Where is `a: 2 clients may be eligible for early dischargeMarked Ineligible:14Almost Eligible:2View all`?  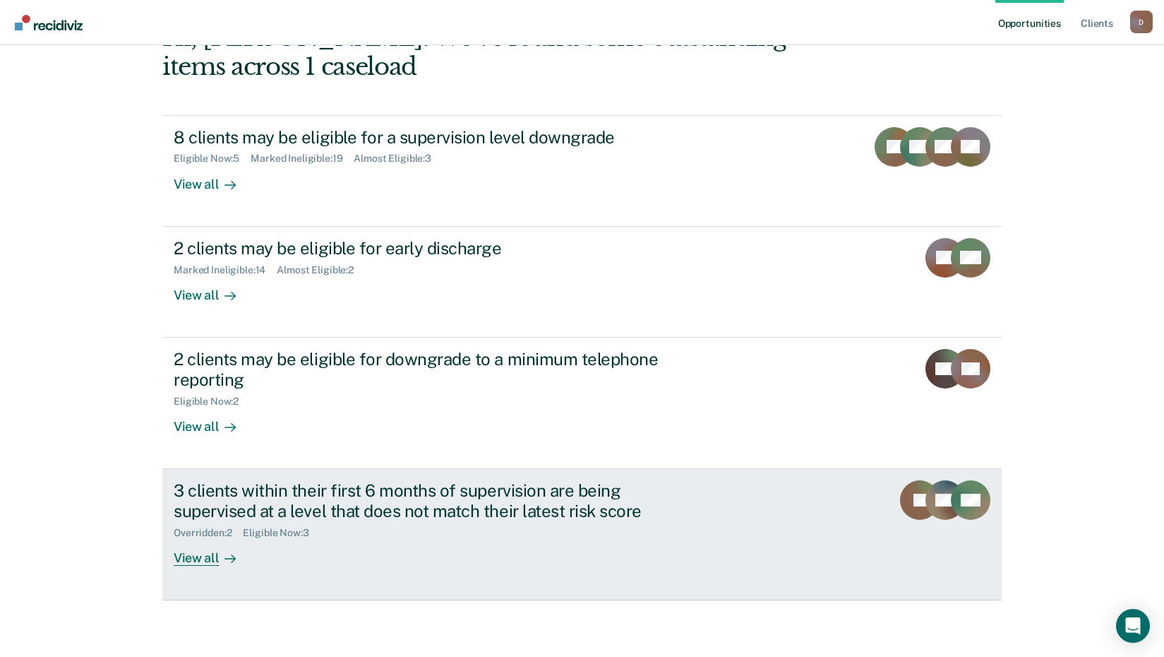
a: 2 clients may be eligible for early dischargeMarked Ineligible:14Almost Eligible:2View all is located at coordinates (582, 282).